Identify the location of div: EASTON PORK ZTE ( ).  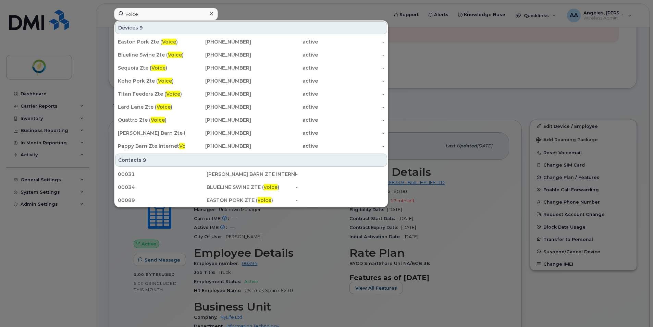
(251, 200).